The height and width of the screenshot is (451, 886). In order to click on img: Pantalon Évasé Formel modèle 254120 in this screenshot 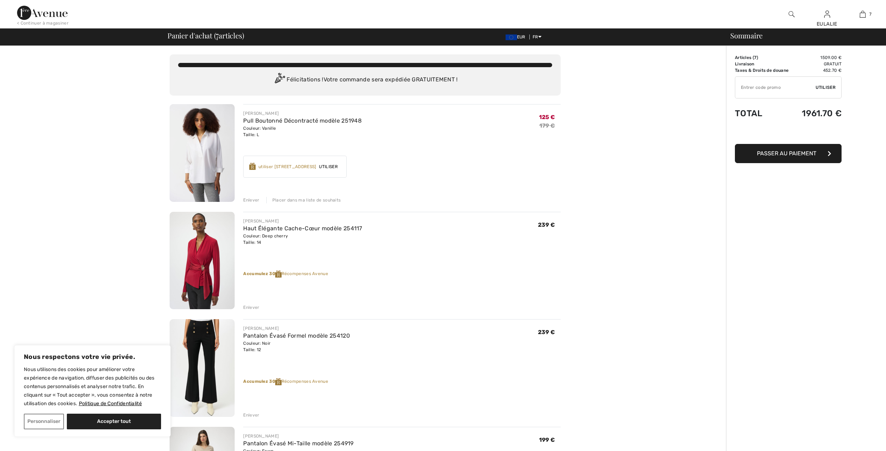, I will do `click(202, 368)`.